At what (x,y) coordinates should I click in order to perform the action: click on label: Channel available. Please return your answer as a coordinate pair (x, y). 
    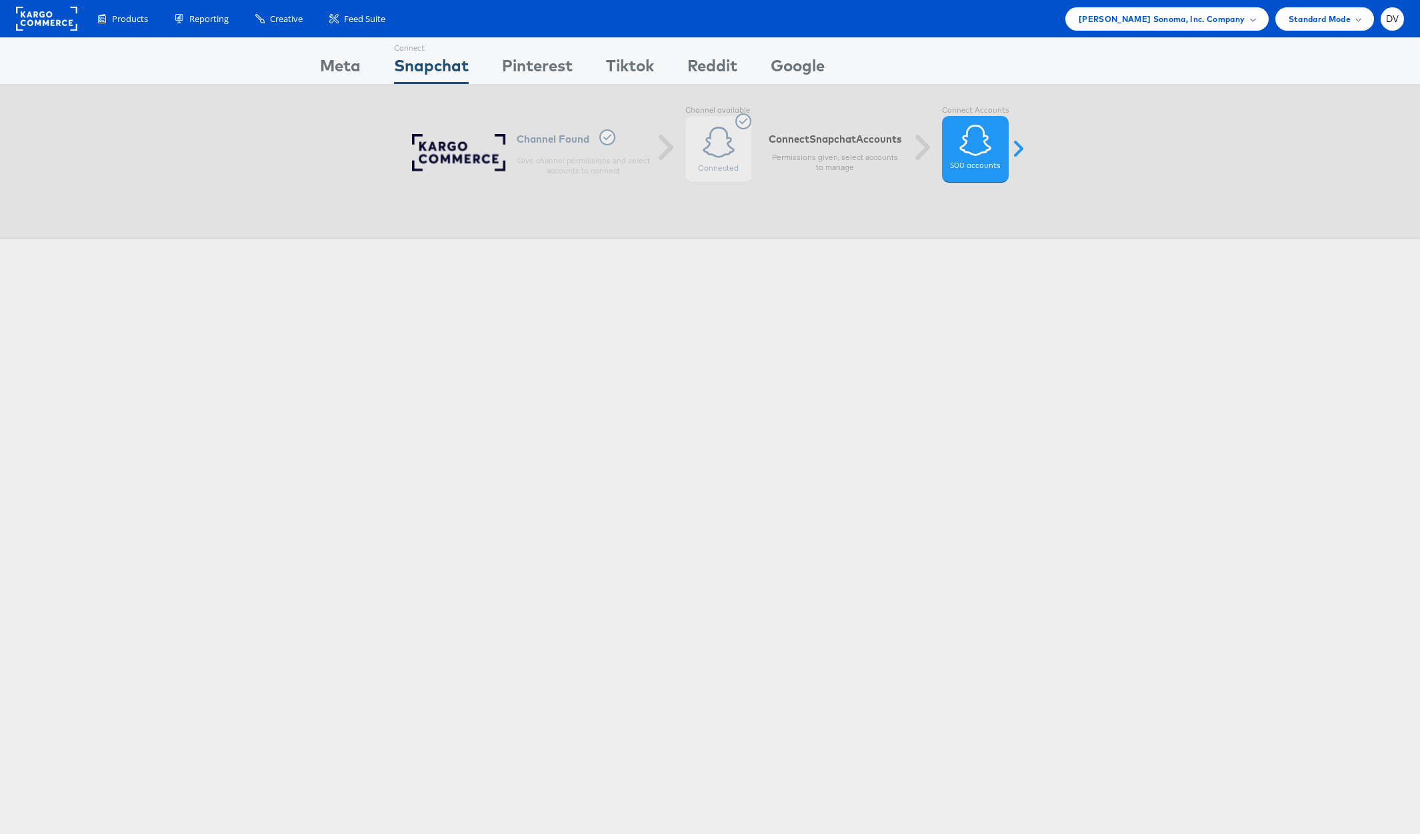
    Looking at the image, I should click on (719, 111).